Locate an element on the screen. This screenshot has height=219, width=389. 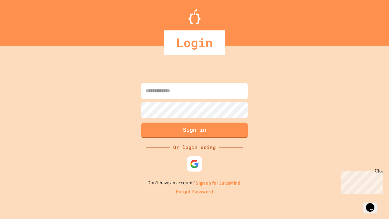
a: Forgot Password is located at coordinates (195, 192).